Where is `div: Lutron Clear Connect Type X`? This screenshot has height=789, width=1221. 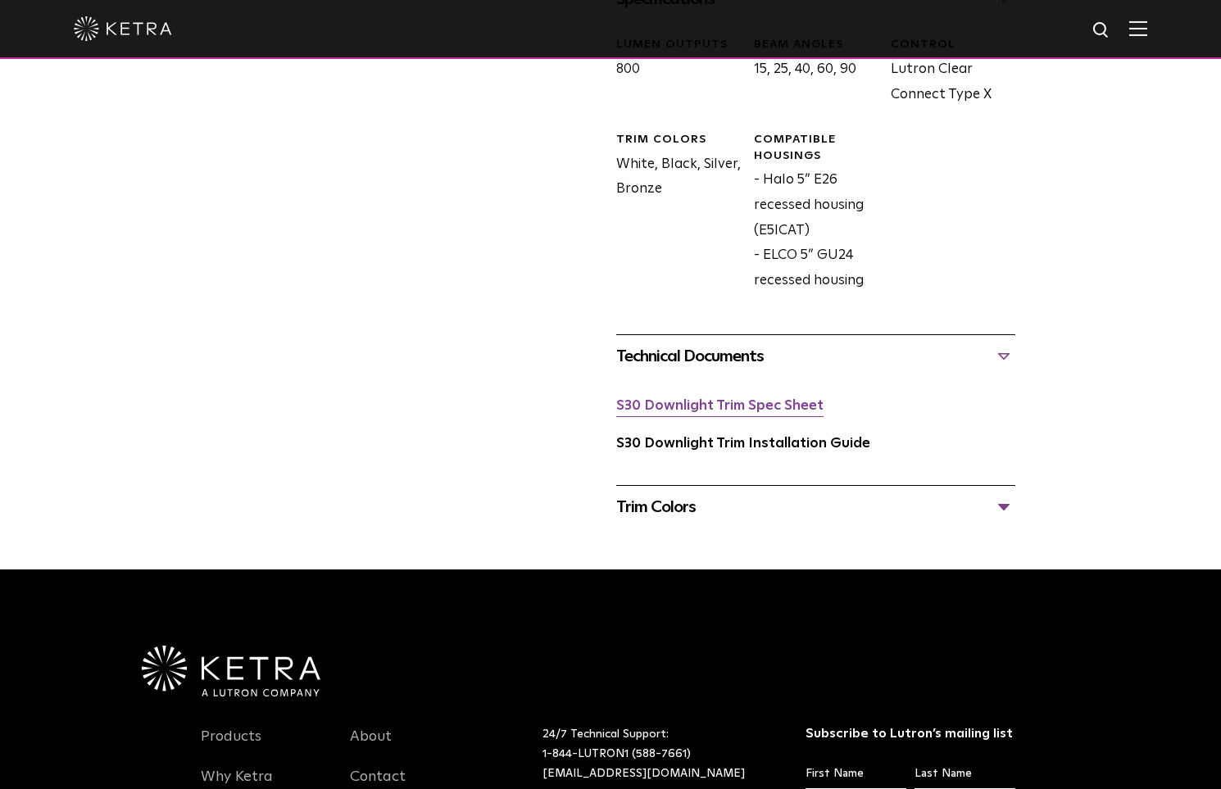
div: Lutron Clear Connect Type X is located at coordinates (946, 72).